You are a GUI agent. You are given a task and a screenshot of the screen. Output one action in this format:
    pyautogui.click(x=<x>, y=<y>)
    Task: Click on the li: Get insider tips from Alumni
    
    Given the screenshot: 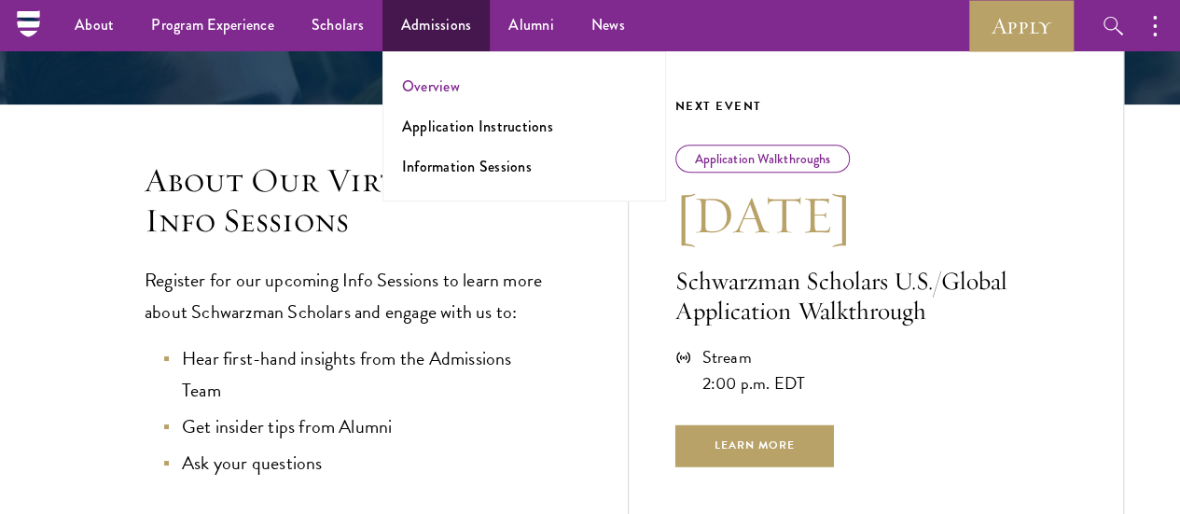 What is the action you would take?
    pyautogui.click(x=358, y=426)
    